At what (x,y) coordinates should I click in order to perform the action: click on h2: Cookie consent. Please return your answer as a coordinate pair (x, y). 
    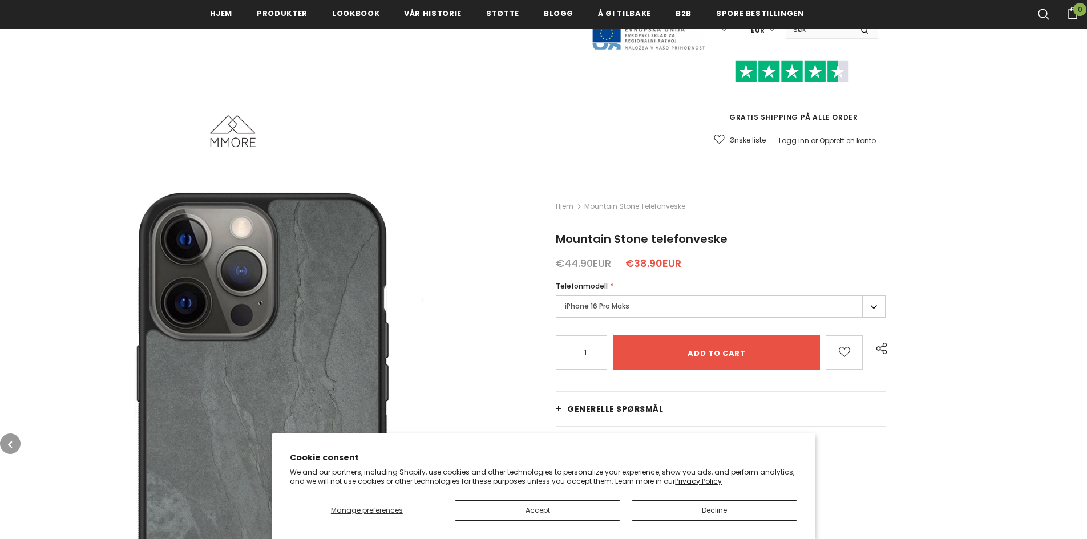
    Looking at the image, I should click on (543, 458).